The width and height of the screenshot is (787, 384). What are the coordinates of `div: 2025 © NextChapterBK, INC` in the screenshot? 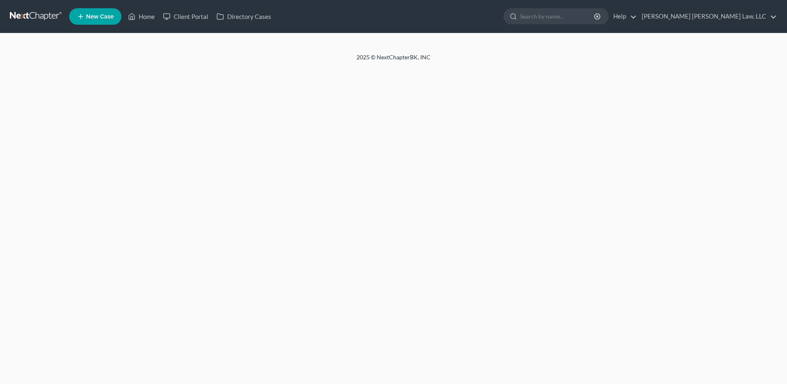 It's located at (393, 61).